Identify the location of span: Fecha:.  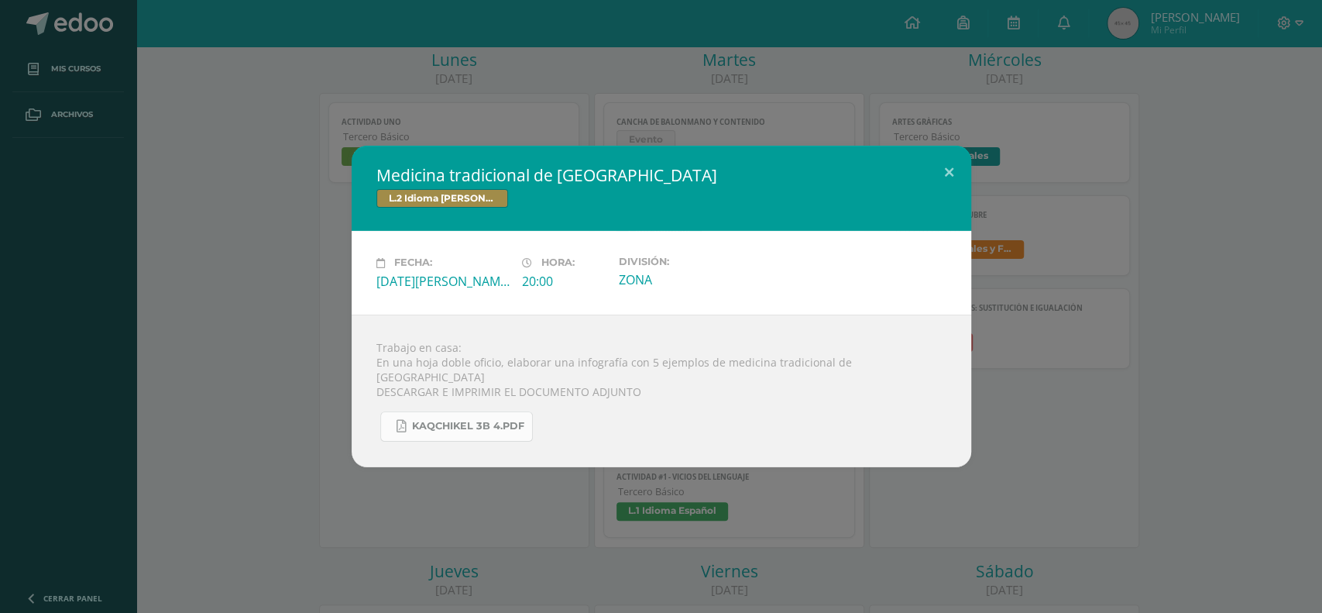
(413, 263).